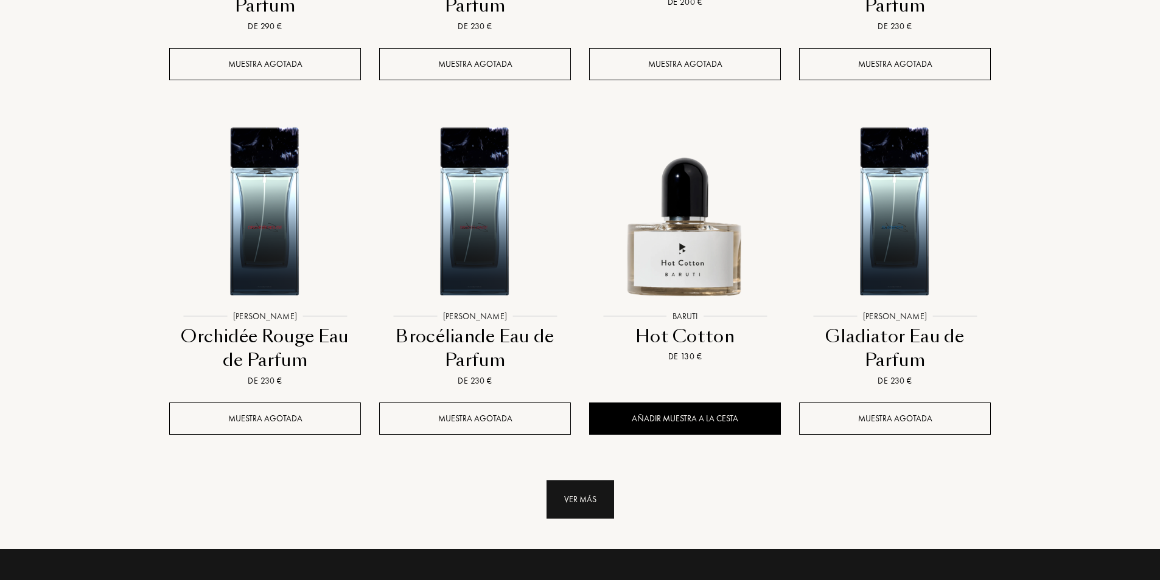 This screenshot has height=580, width=1160. What do you see at coordinates (894, 209) in the screenshot?
I see `img: Gladiator Eau de Parfum Sora Dora` at bounding box center [894, 209].